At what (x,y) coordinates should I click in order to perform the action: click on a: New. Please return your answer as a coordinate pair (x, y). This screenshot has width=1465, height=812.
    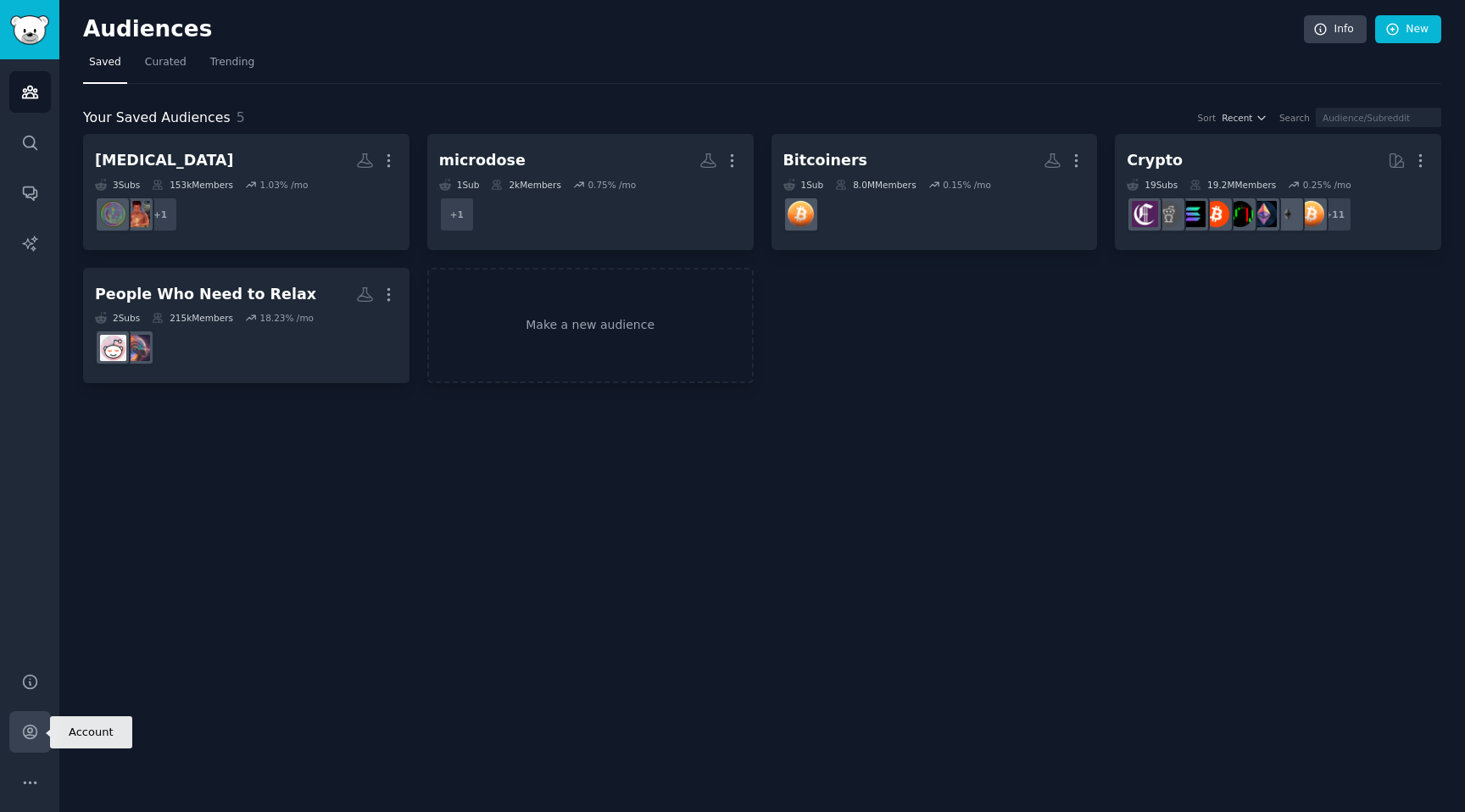
    Looking at the image, I should click on (1408, 30).